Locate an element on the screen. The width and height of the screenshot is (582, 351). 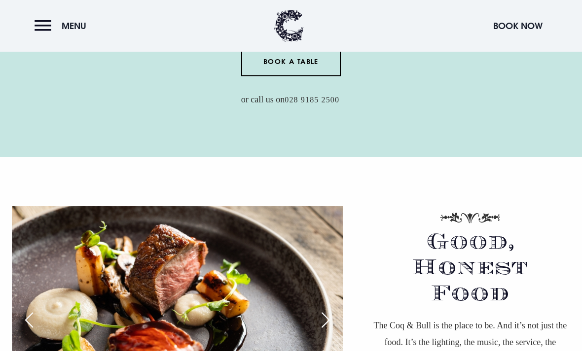
div: Previous slide is located at coordinates (29, 320).